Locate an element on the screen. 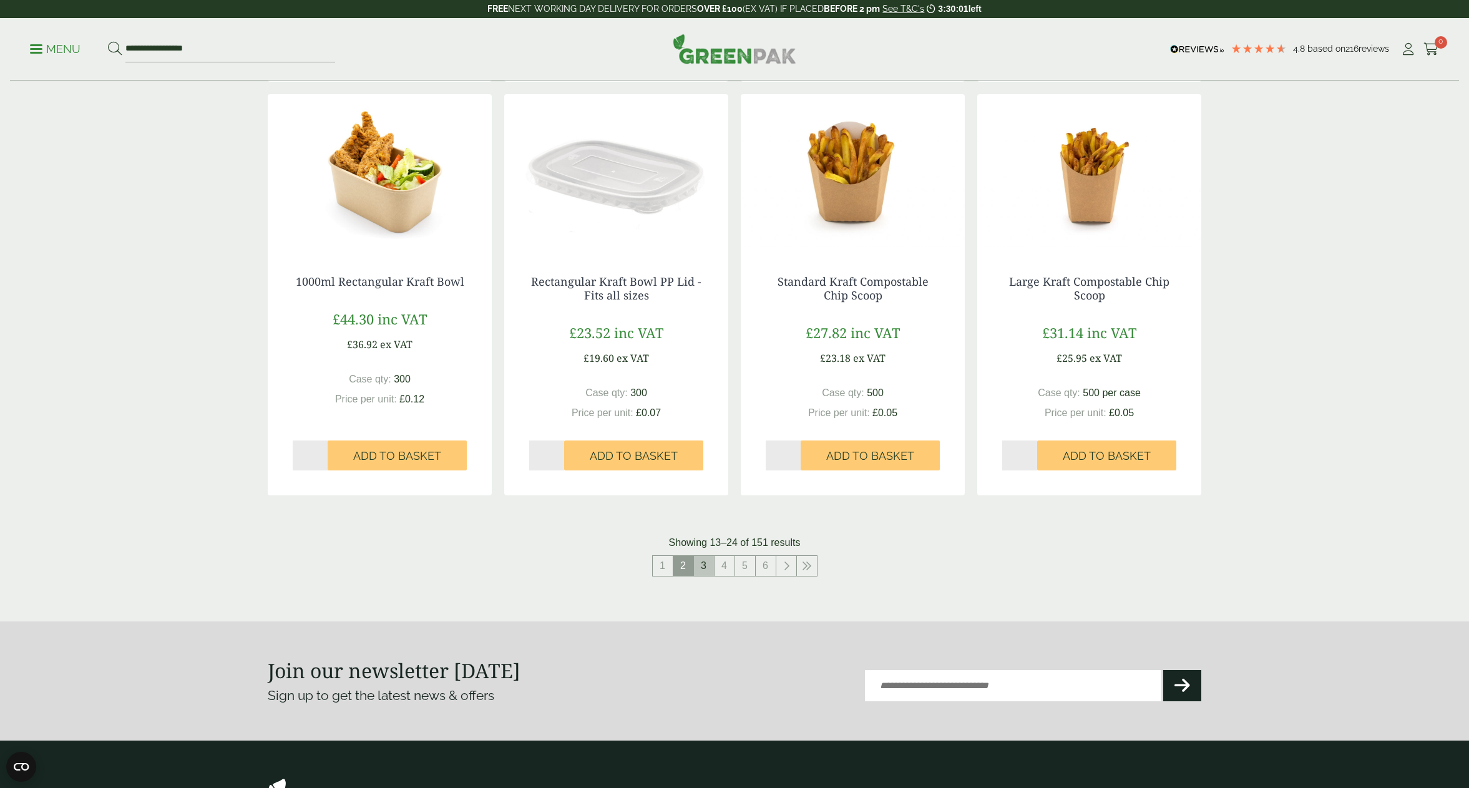 This screenshot has height=788, width=1469. a: See T&C's is located at coordinates (903, 9).